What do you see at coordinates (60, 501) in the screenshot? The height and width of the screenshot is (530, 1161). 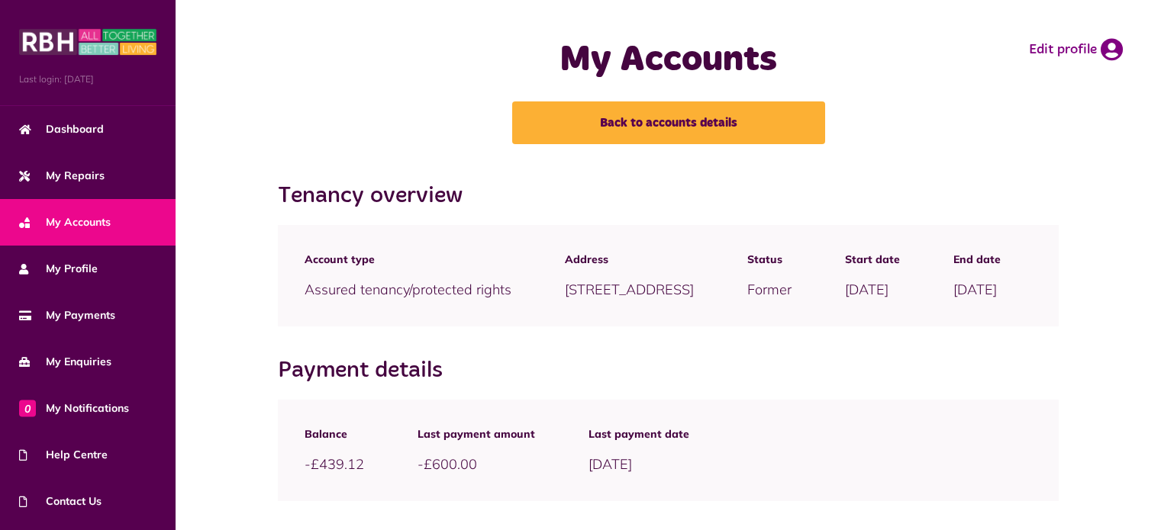 I see `span: Contact Us` at bounding box center [60, 501].